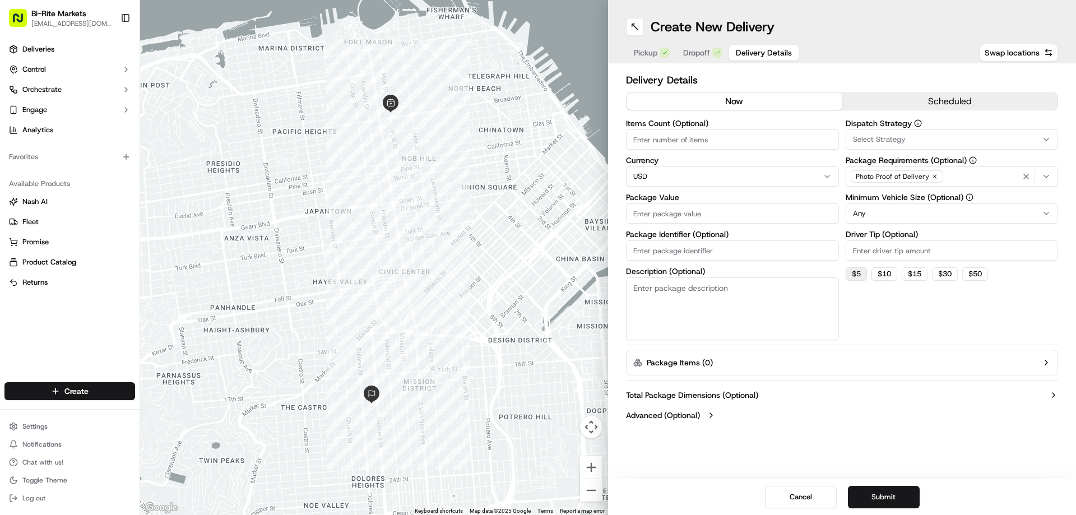 This screenshot has height=515, width=1076. What do you see at coordinates (950, 101) in the screenshot?
I see `button: scheduled` at bounding box center [950, 101].